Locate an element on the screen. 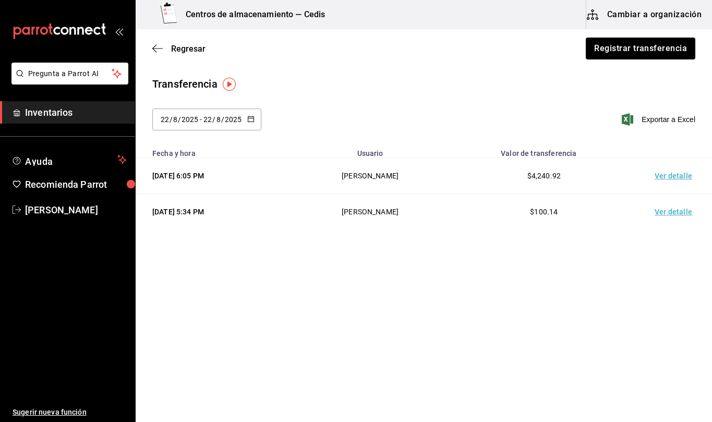  div: Transferencia is located at coordinates (185, 84).